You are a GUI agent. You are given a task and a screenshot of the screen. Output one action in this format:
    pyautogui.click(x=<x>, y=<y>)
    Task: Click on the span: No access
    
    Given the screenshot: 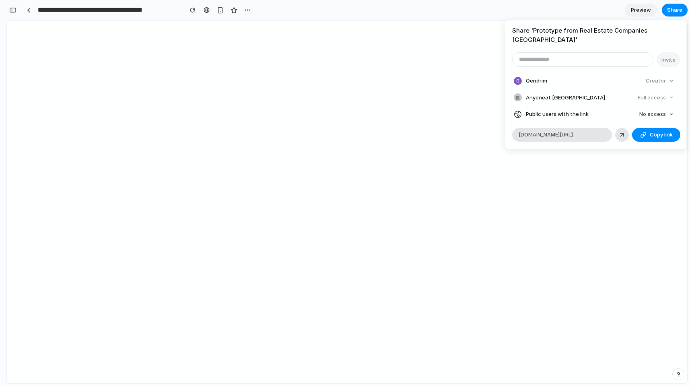 What is the action you would take?
    pyautogui.click(x=653, y=114)
    